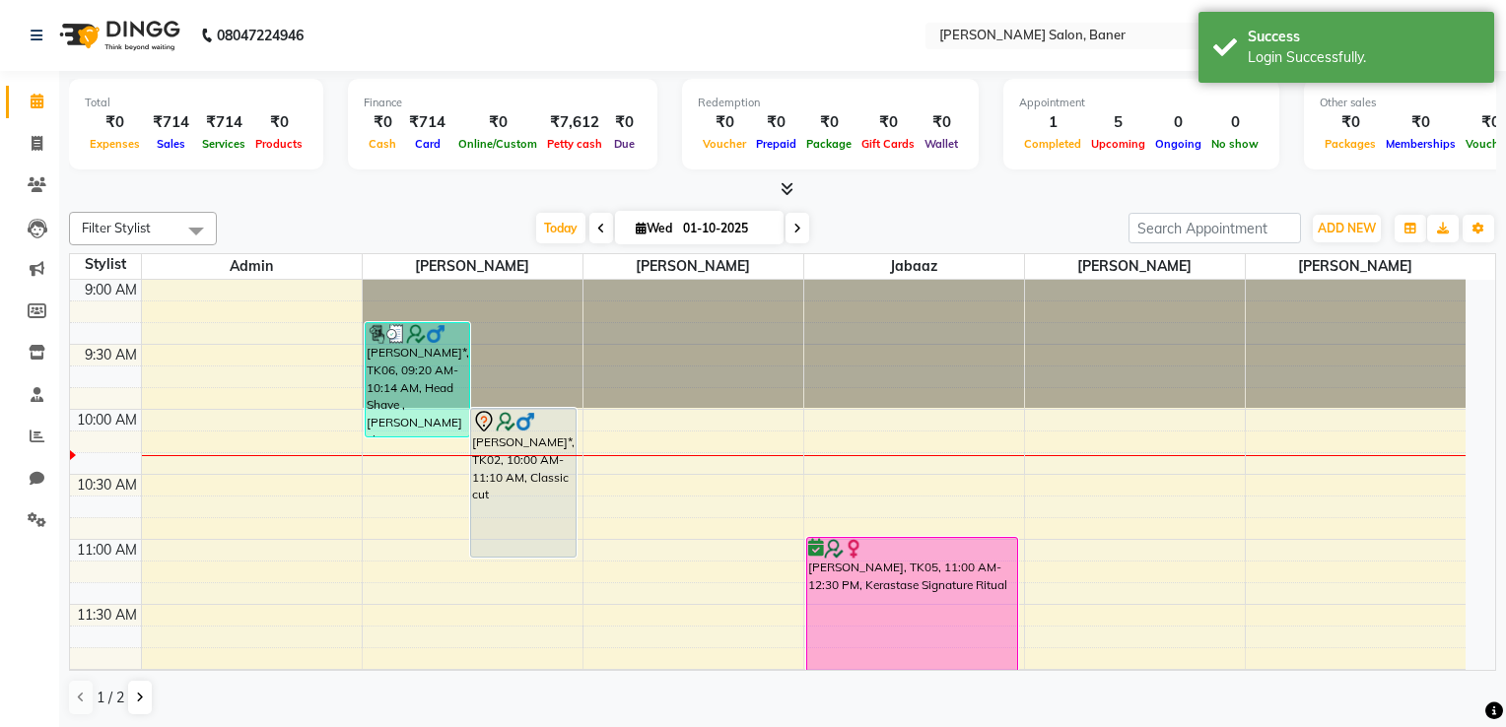  I want to click on div: Finance, so click(503, 103).